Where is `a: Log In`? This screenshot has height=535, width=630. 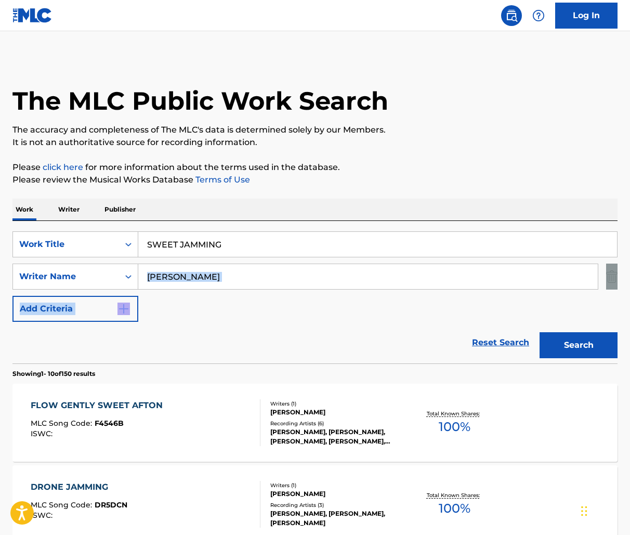
a: Log In is located at coordinates (586, 16).